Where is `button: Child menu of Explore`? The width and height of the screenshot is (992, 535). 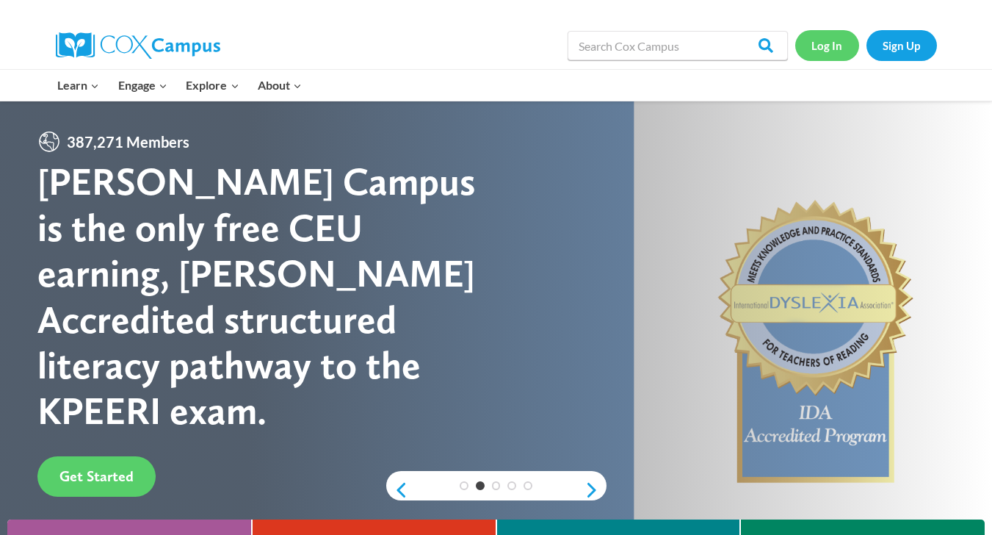
button: Child menu of Explore is located at coordinates (213, 85).